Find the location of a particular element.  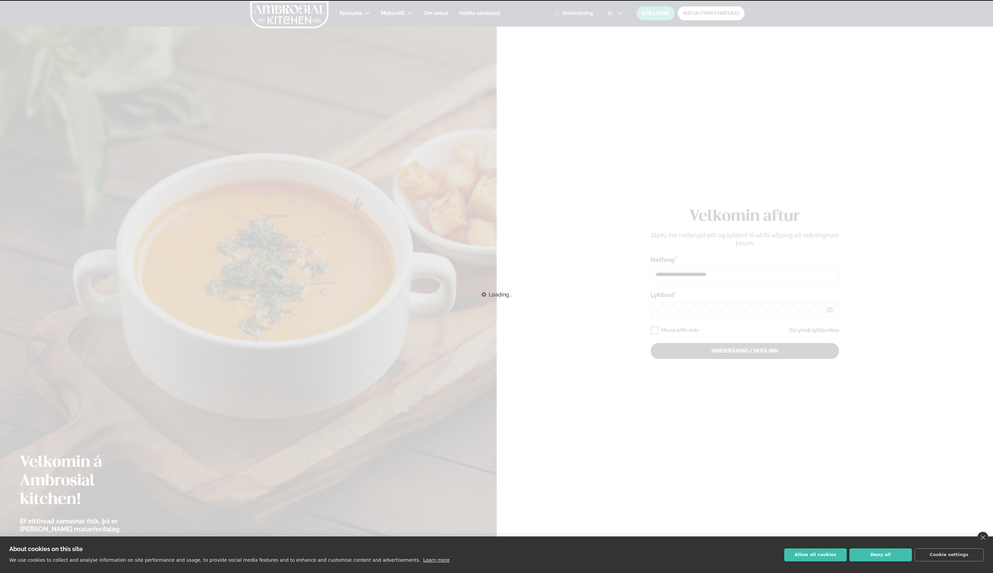

a: close is located at coordinates (983, 537).